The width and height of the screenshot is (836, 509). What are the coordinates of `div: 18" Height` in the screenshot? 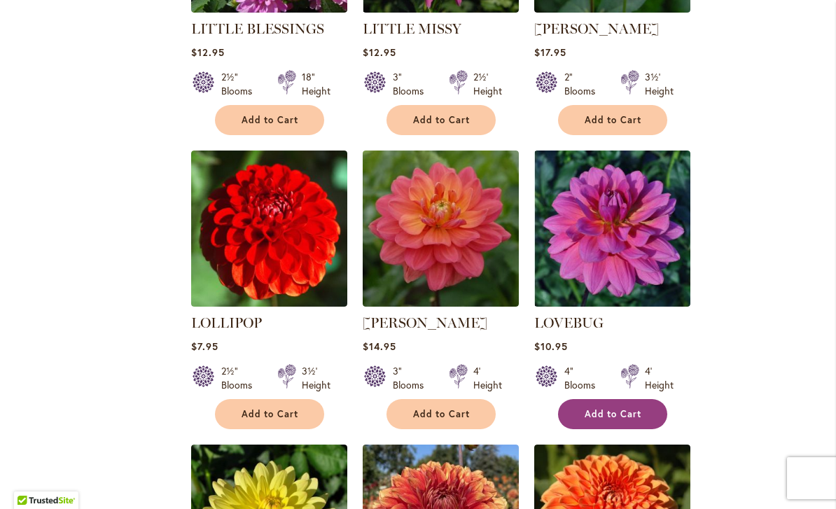 It's located at (316, 84).